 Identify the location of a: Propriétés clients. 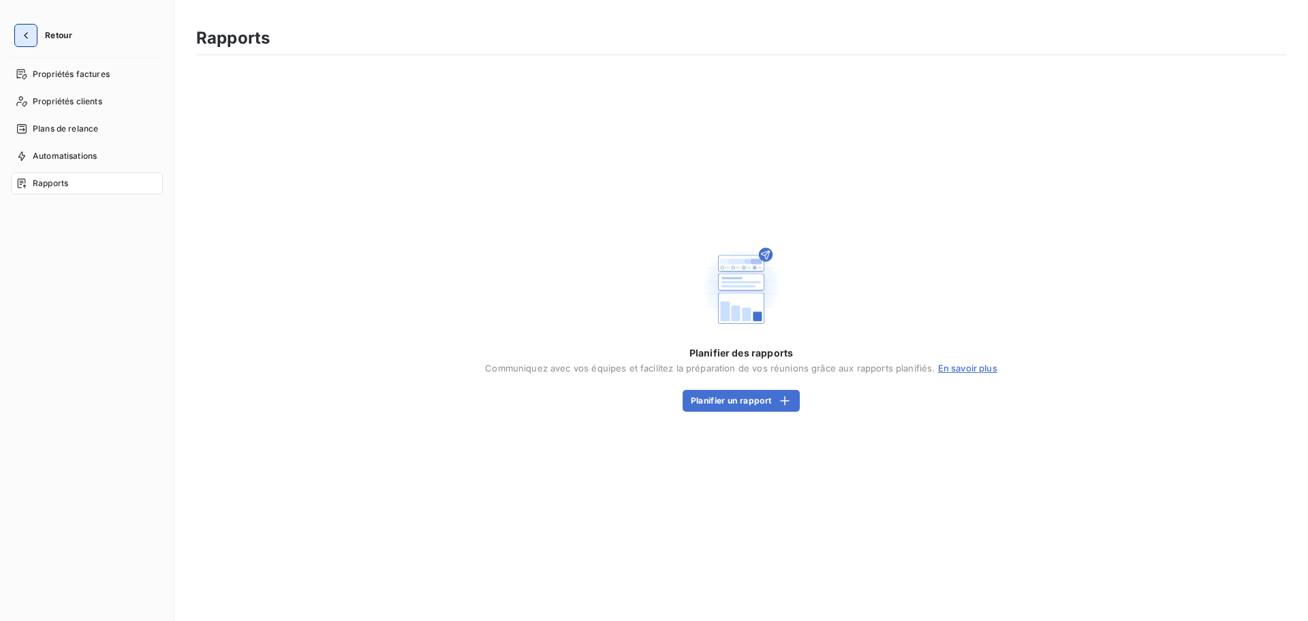
(87, 101).